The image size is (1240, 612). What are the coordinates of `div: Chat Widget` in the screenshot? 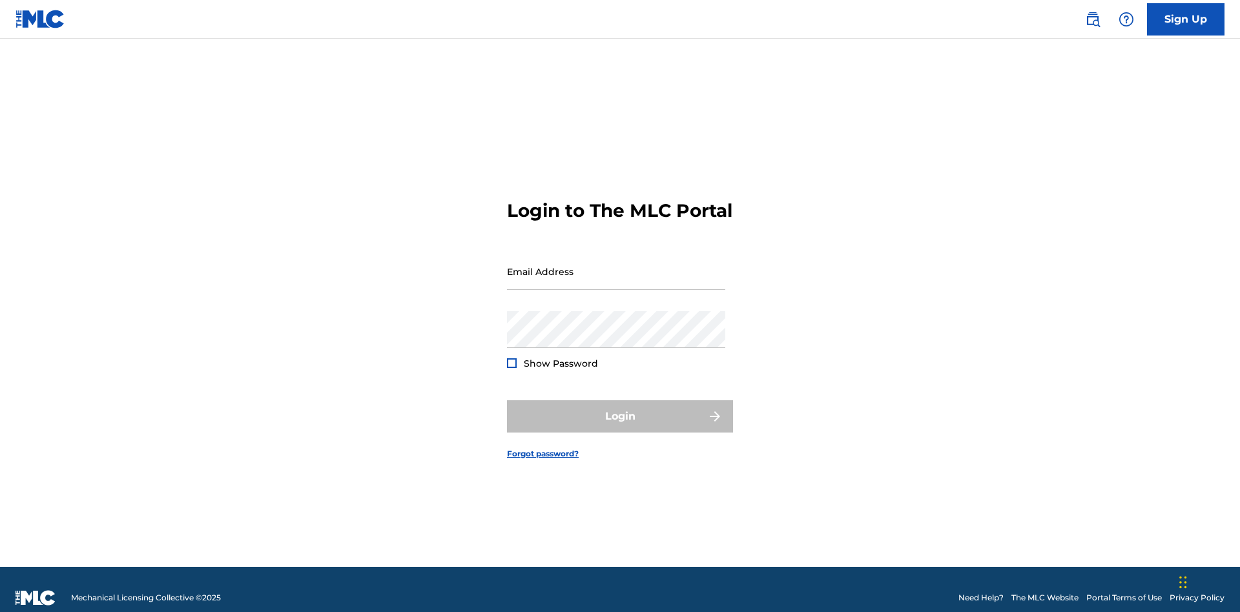 It's located at (1208, 581).